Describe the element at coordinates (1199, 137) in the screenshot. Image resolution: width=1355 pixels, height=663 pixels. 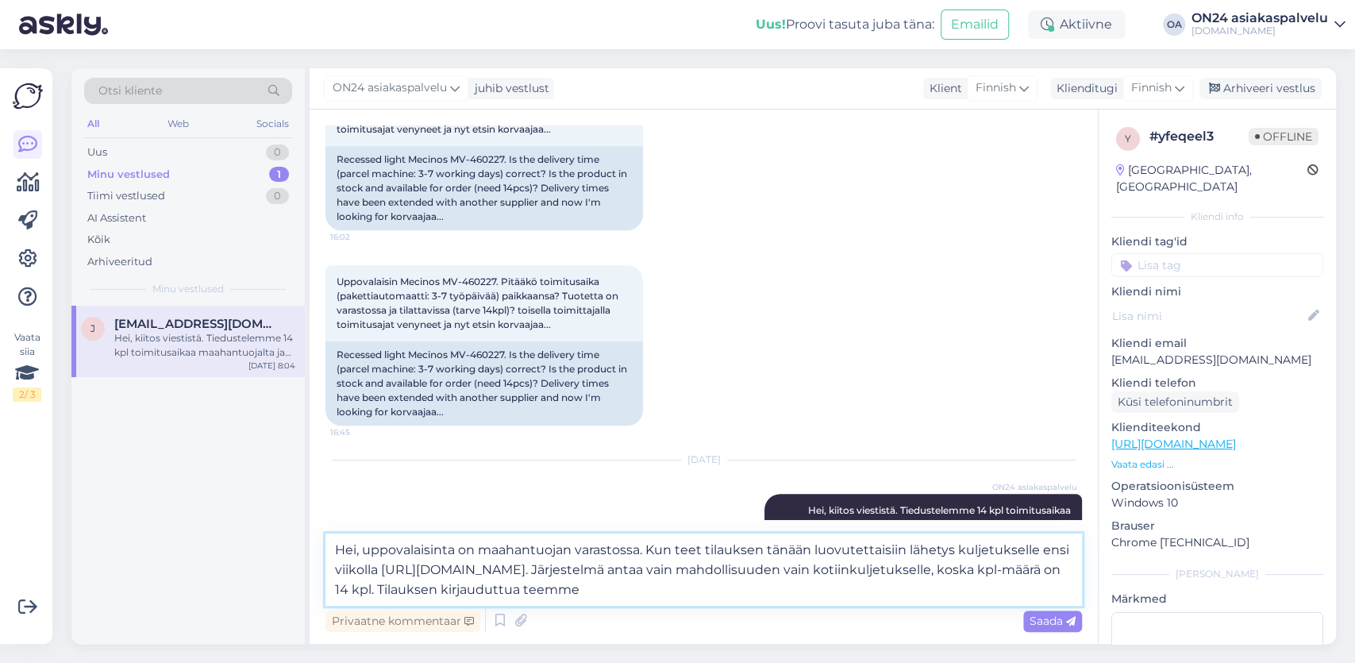
I see `div: # yfeqeel3` at that location.